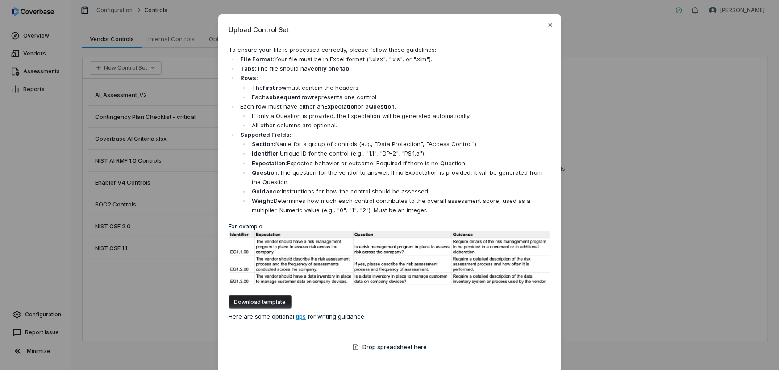 The width and height of the screenshot is (779, 370). Describe the element at coordinates (250, 78) in the screenshot. I see `strong: Rows:` at that location.